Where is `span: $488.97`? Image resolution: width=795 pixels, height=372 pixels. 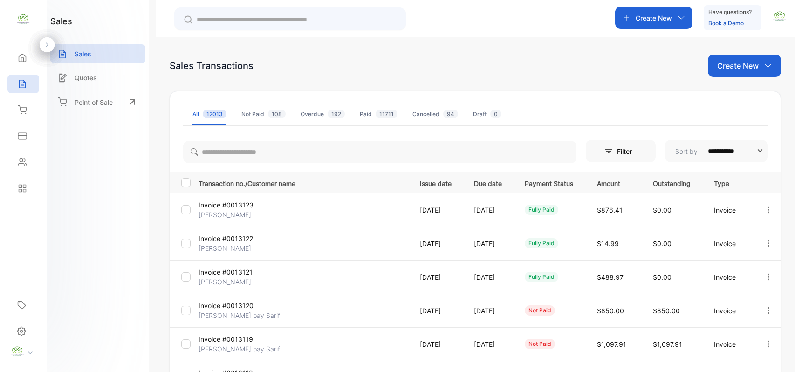
span: $488.97 is located at coordinates (610, 277).